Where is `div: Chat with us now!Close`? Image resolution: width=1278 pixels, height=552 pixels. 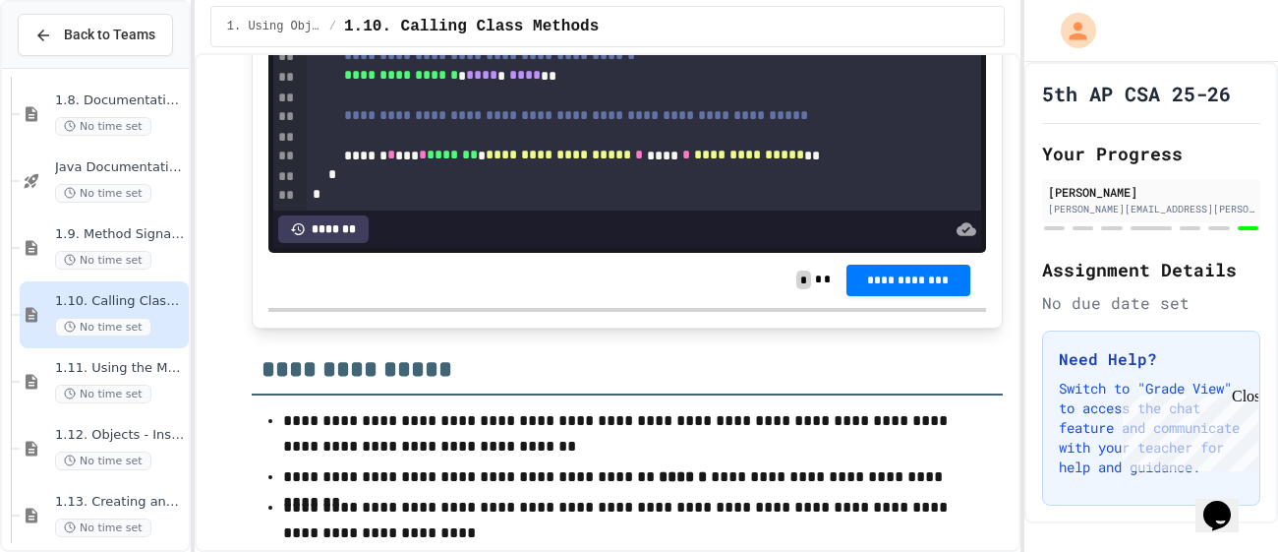
div: Chat with us now!Close is located at coordinates (72, 66).